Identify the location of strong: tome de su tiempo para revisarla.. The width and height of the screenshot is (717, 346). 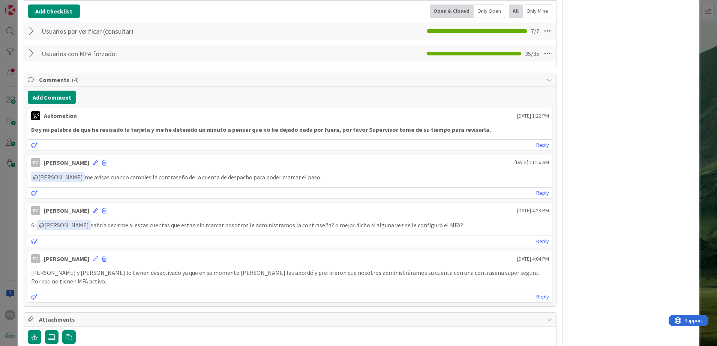
(445, 130).